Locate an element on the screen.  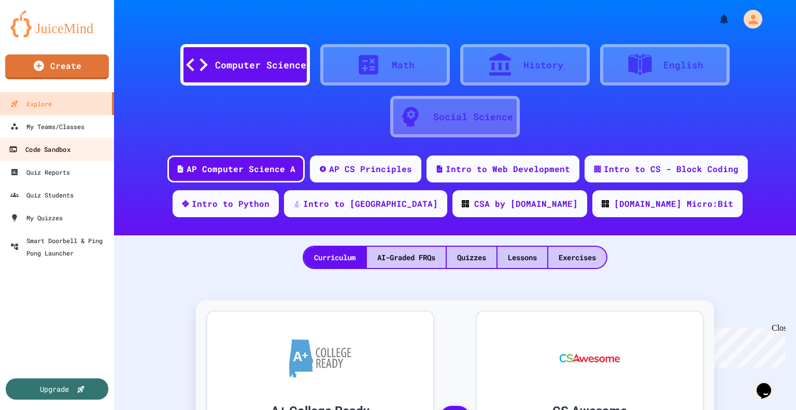
div: My Notifications is located at coordinates (716, 19).